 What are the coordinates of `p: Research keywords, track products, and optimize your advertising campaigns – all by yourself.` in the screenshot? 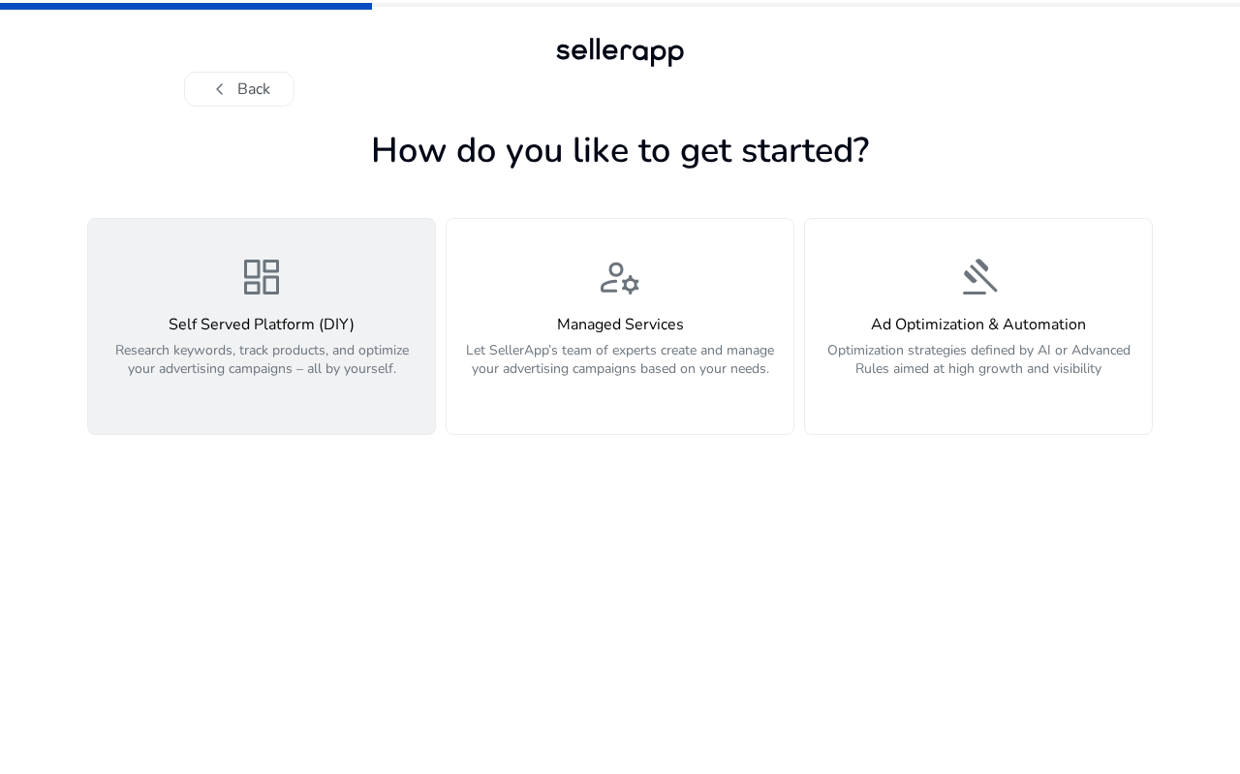 It's located at (262, 370).